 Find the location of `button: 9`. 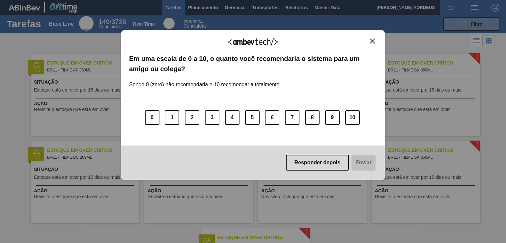

button: 9 is located at coordinates (333, 118).